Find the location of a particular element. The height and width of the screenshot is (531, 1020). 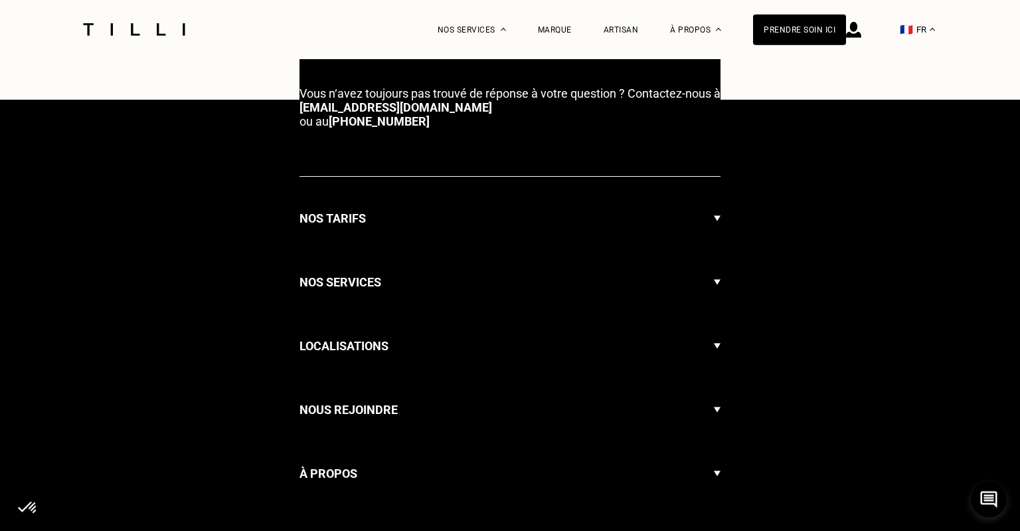

a: Logo du service de couturière Tilli is located at coordinates (134, 29).